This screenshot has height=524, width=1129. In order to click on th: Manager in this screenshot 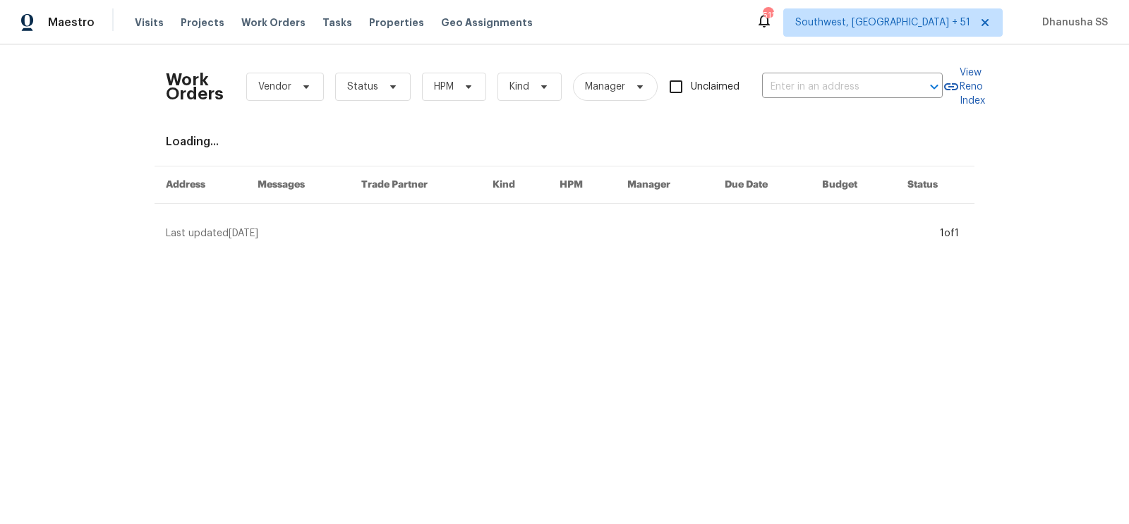, I will do `click(665, 185)`.